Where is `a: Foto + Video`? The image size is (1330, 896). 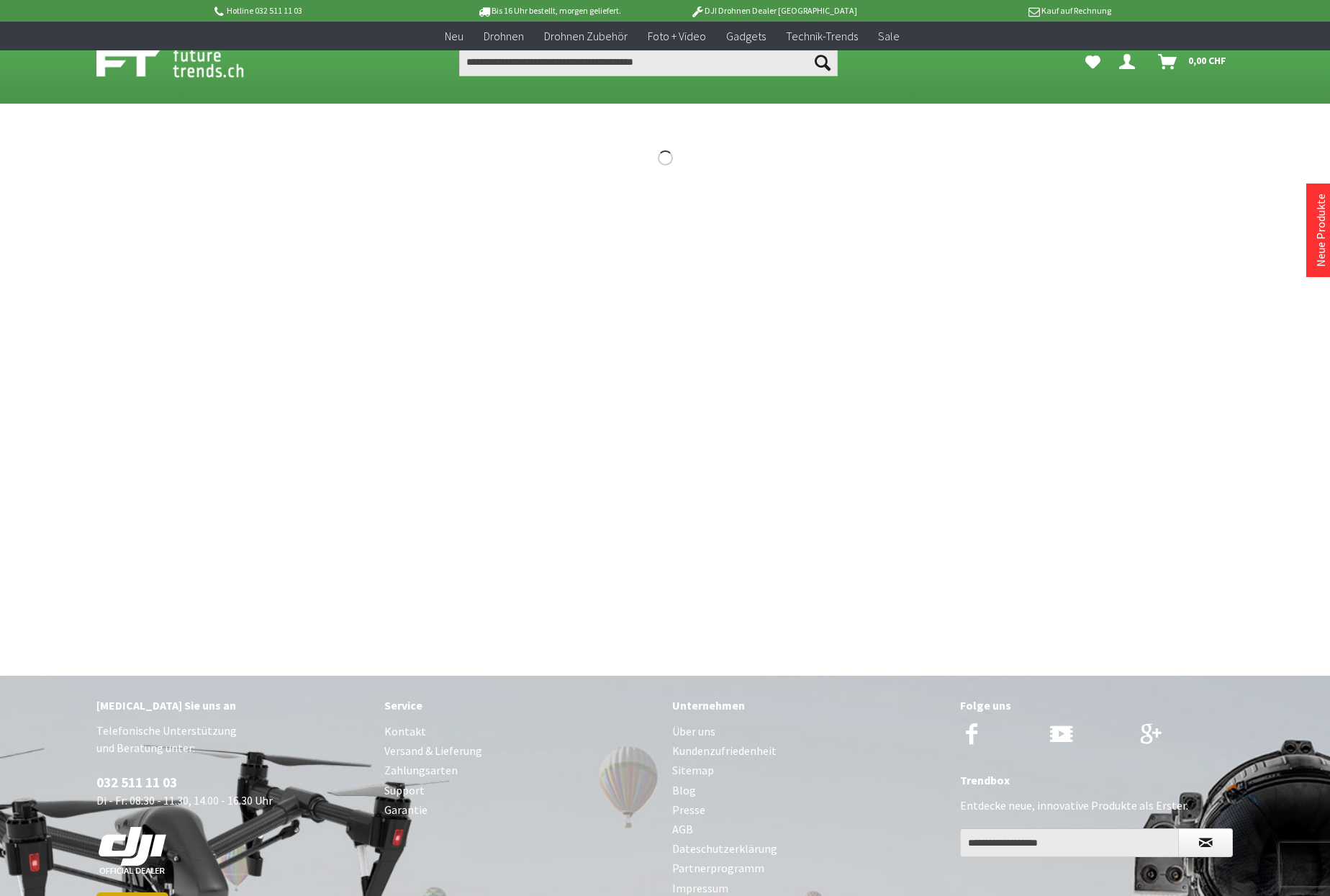 a: Foto + Video is located at coordinates (676, 36).